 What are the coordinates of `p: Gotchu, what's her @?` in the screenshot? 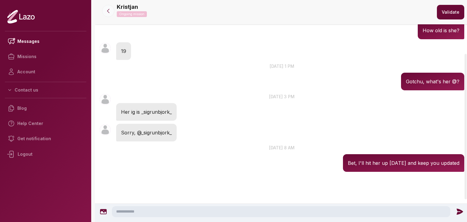 It's located at (433, 81).